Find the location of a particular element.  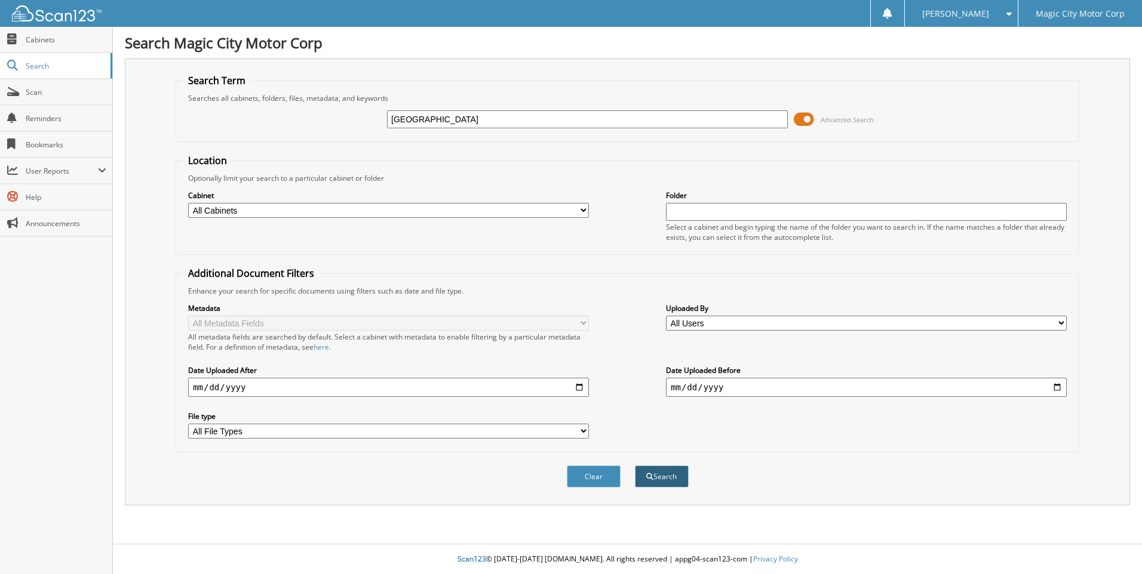

span: User Reports is located at coordinates (62, 171).